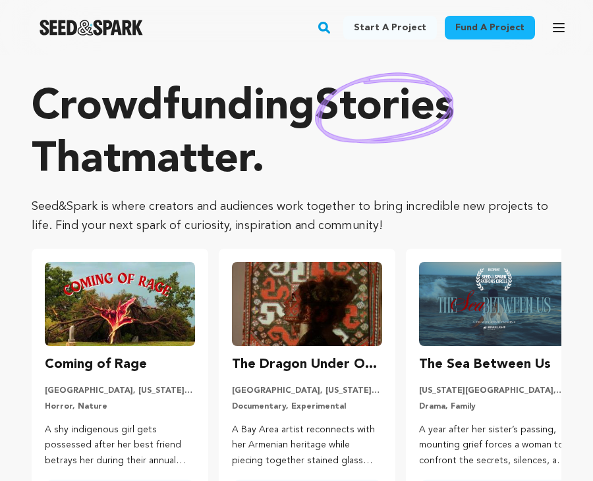  Describe the element at coordinates (91, 28) in the screenshot. I see `img: Seed&Spark Logo Dark Mode` at that location.